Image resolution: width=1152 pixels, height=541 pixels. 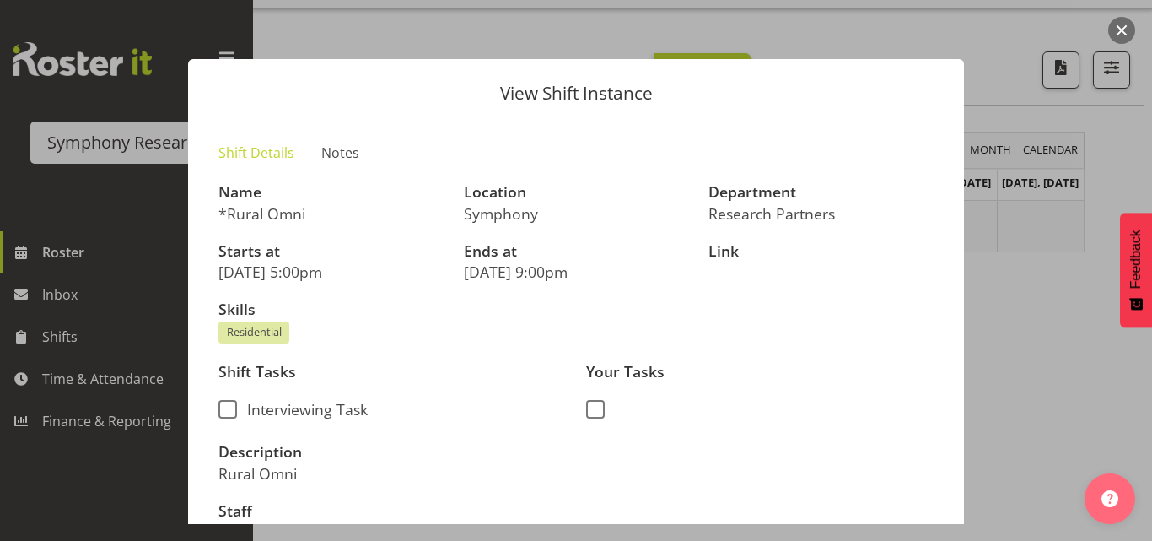 What do you see at coordinates (576, 251) in the screenshot?
I see `h3: Ends at` at bounding box center [576, 251].